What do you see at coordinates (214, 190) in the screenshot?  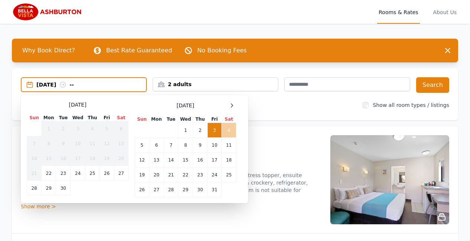 I see `td: 31` at bounding box center [214, 190].